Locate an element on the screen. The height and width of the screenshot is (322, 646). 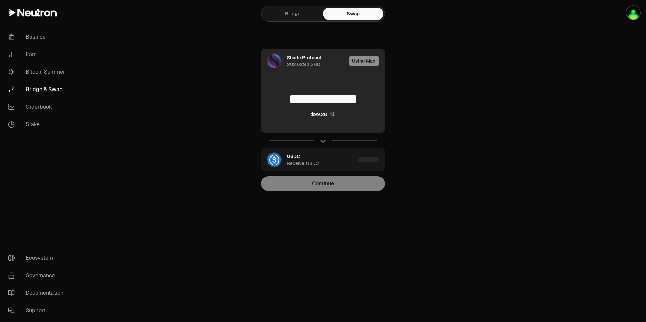
button: USDC LogoUSDCReceive USDC is located at coordinates (323, 160).